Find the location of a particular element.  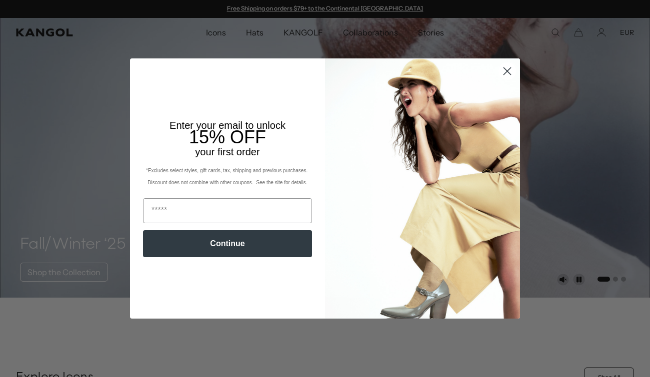

button: Continue is located at coordinates (227, 244).